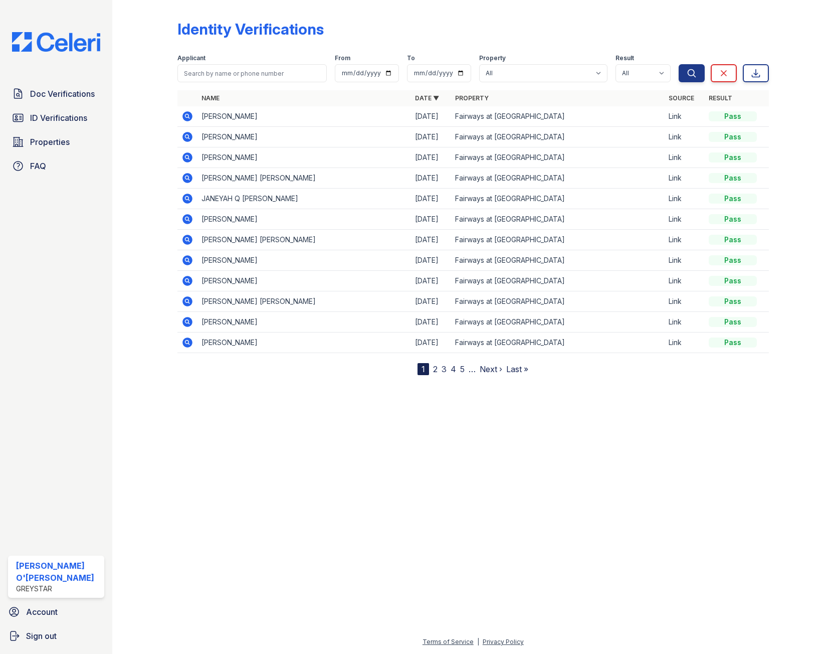 The image size is (834, 654). I want to click on span: Properties, so click(50, 142).